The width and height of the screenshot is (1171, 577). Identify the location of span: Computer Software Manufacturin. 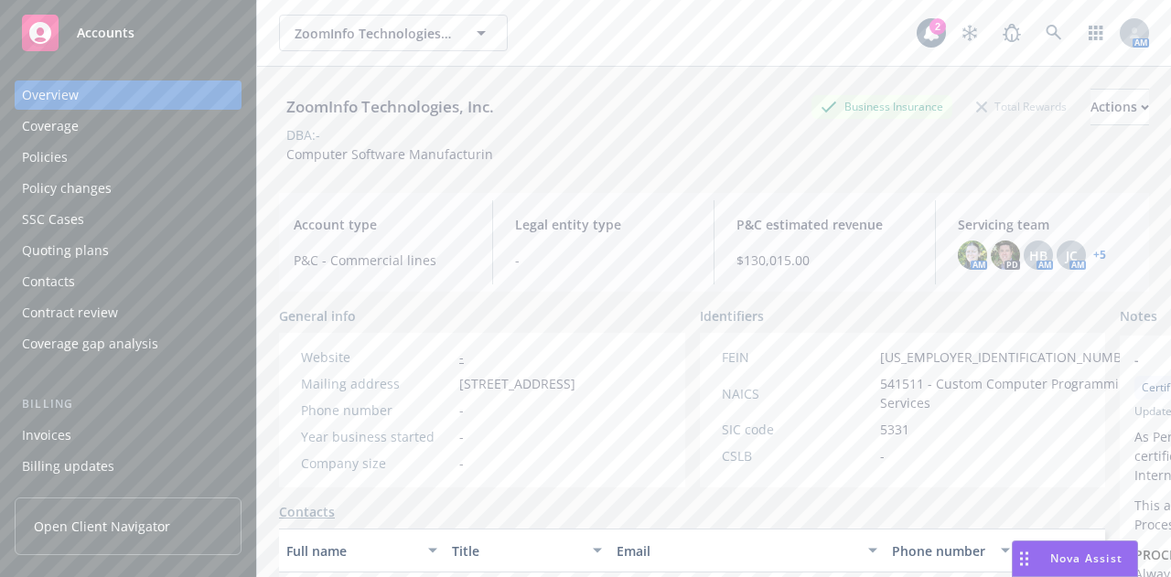
(390, 154).